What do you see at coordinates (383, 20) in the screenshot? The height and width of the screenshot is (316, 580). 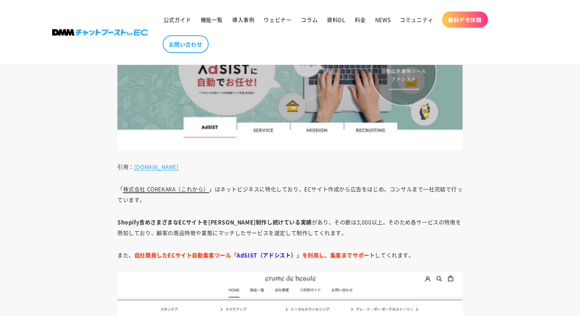 I see `a: NEWS` at bounding box center [383, 20].